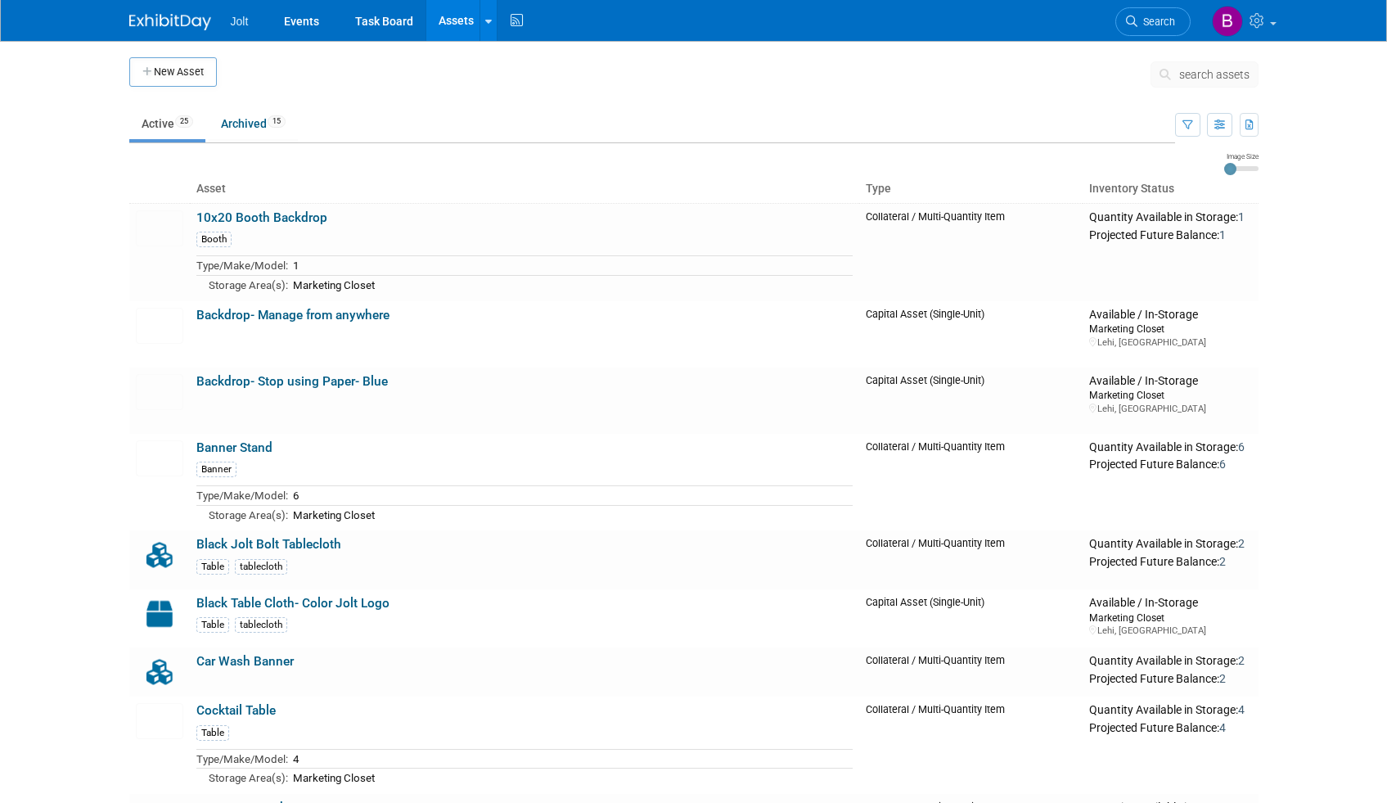 The image size is (1387, 803). What do you see at coordinates (292, 381) in the screenshot?
I see `a: Backdrop- Stop using Paper- Blue` at bounding box center [292, 381].